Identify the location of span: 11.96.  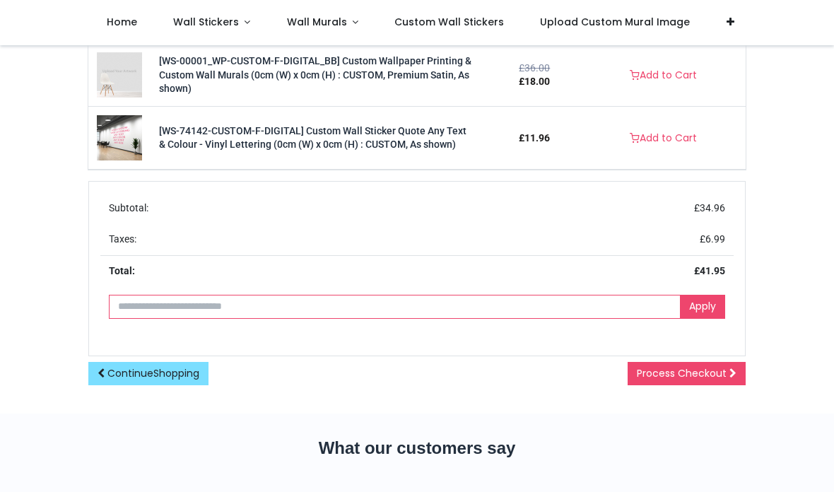
(537, 138).